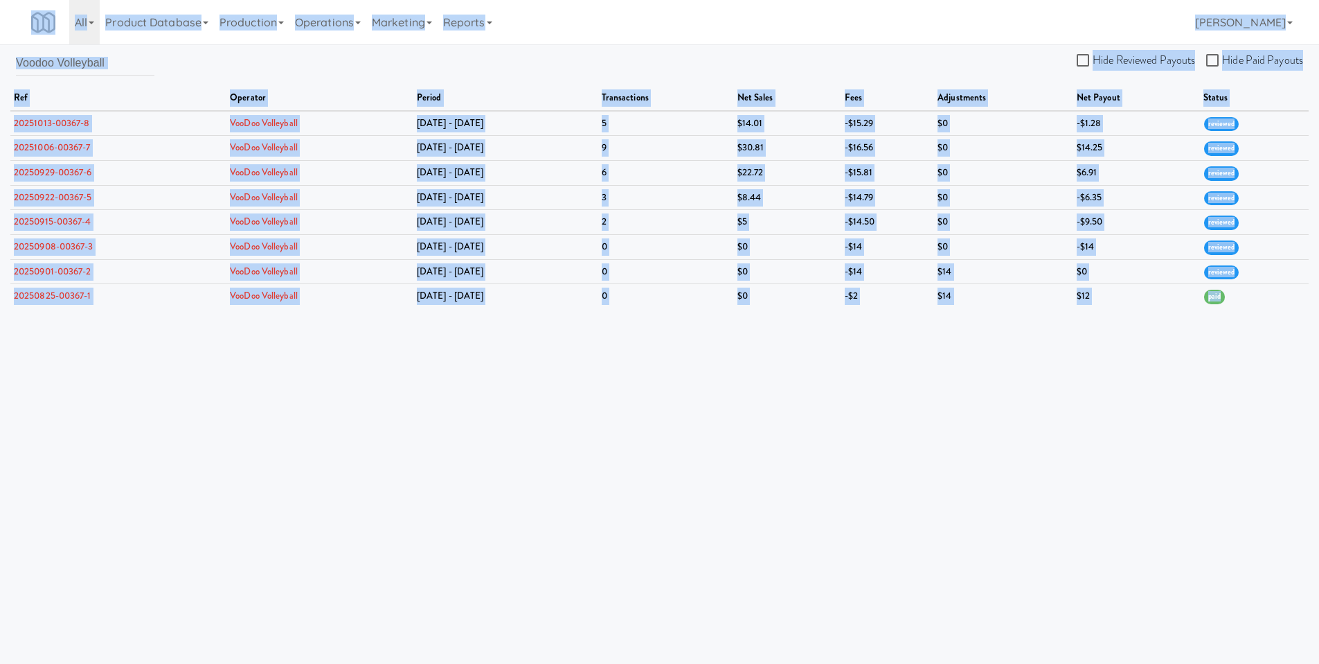  I want to click on input: Hide Reviewed Payouts, so click(1085, 61).